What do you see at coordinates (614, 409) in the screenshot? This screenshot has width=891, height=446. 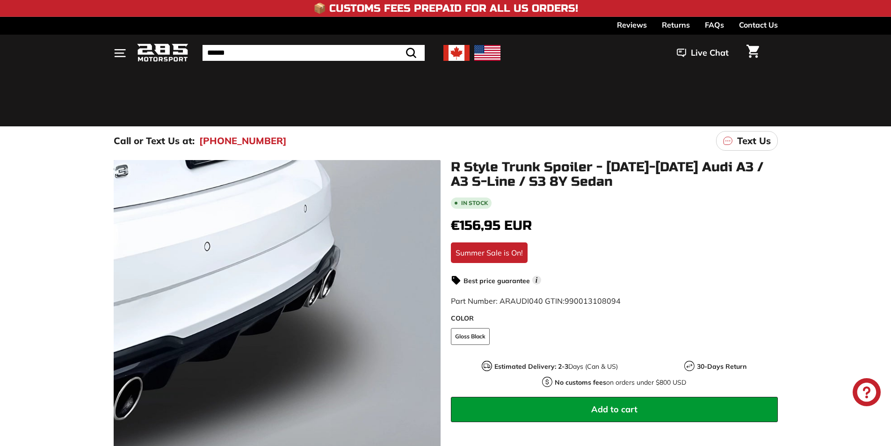 I see `span: Add to cart` at bounding box center [614, 409].